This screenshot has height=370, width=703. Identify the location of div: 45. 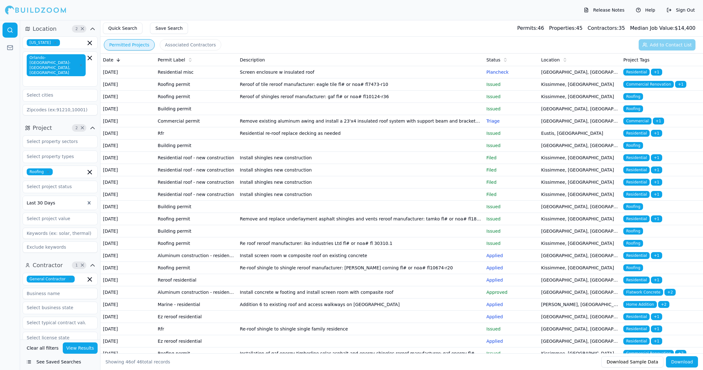
(566, 28).